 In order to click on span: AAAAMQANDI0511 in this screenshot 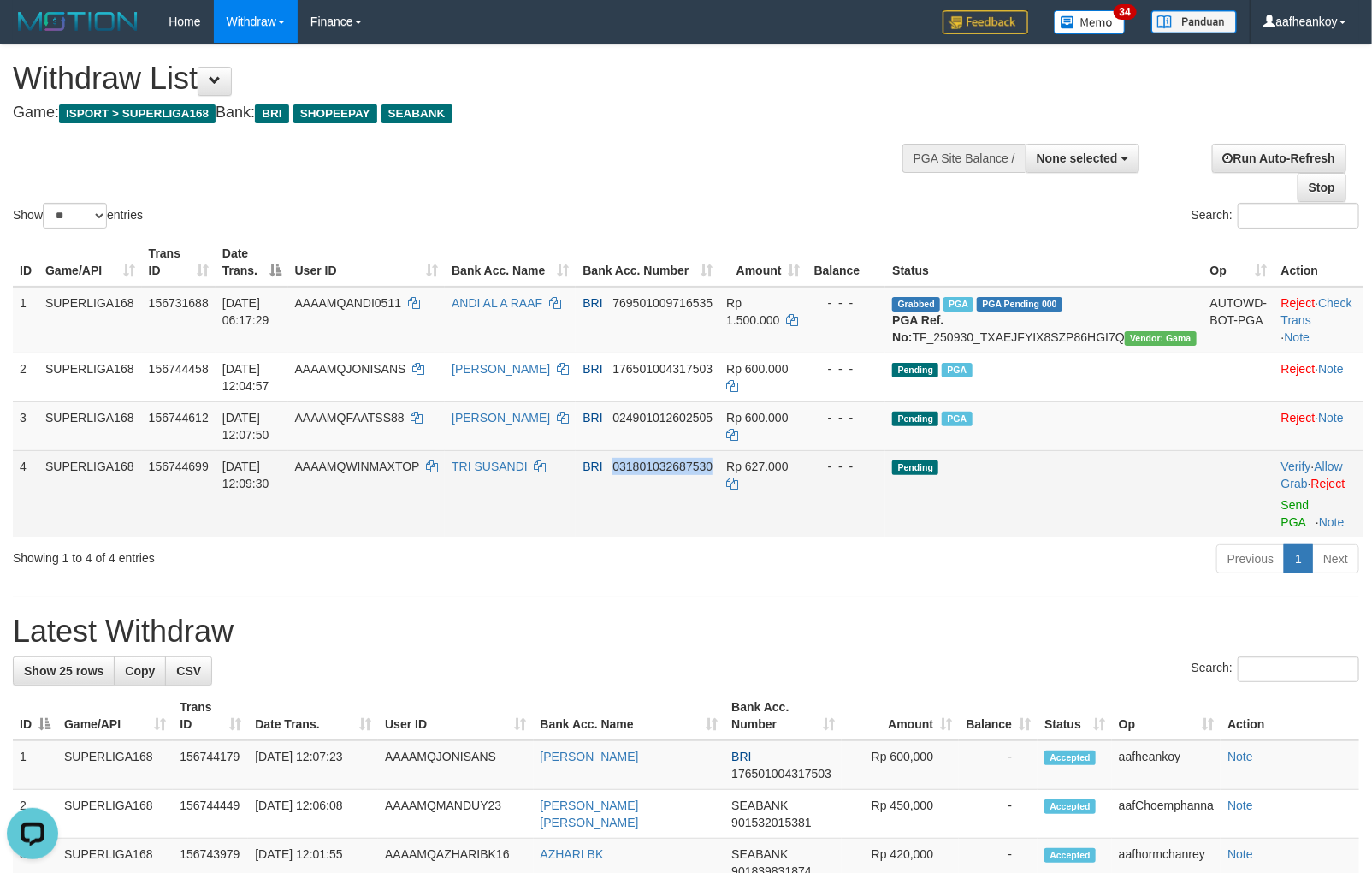, I will do `click(348, 303)`.